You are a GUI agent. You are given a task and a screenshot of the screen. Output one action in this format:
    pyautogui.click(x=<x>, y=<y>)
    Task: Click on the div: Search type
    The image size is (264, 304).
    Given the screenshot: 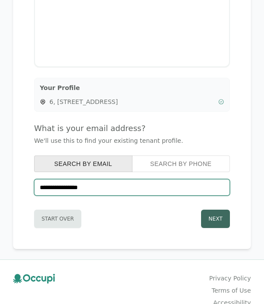 What is the action you would take?
    pyautogui.click(x=132, y=164)
    